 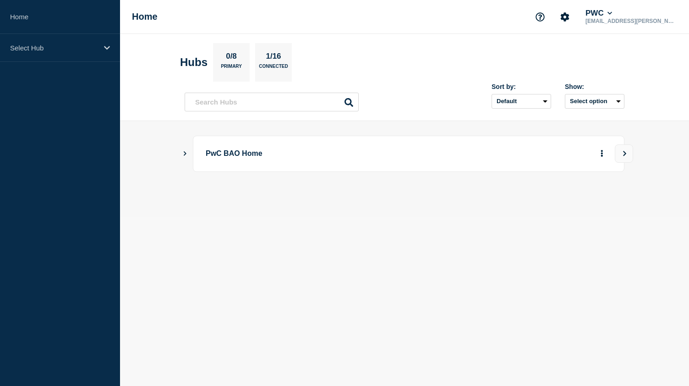 I want to click on input: Search Hubs, so click(x=272, y=102).